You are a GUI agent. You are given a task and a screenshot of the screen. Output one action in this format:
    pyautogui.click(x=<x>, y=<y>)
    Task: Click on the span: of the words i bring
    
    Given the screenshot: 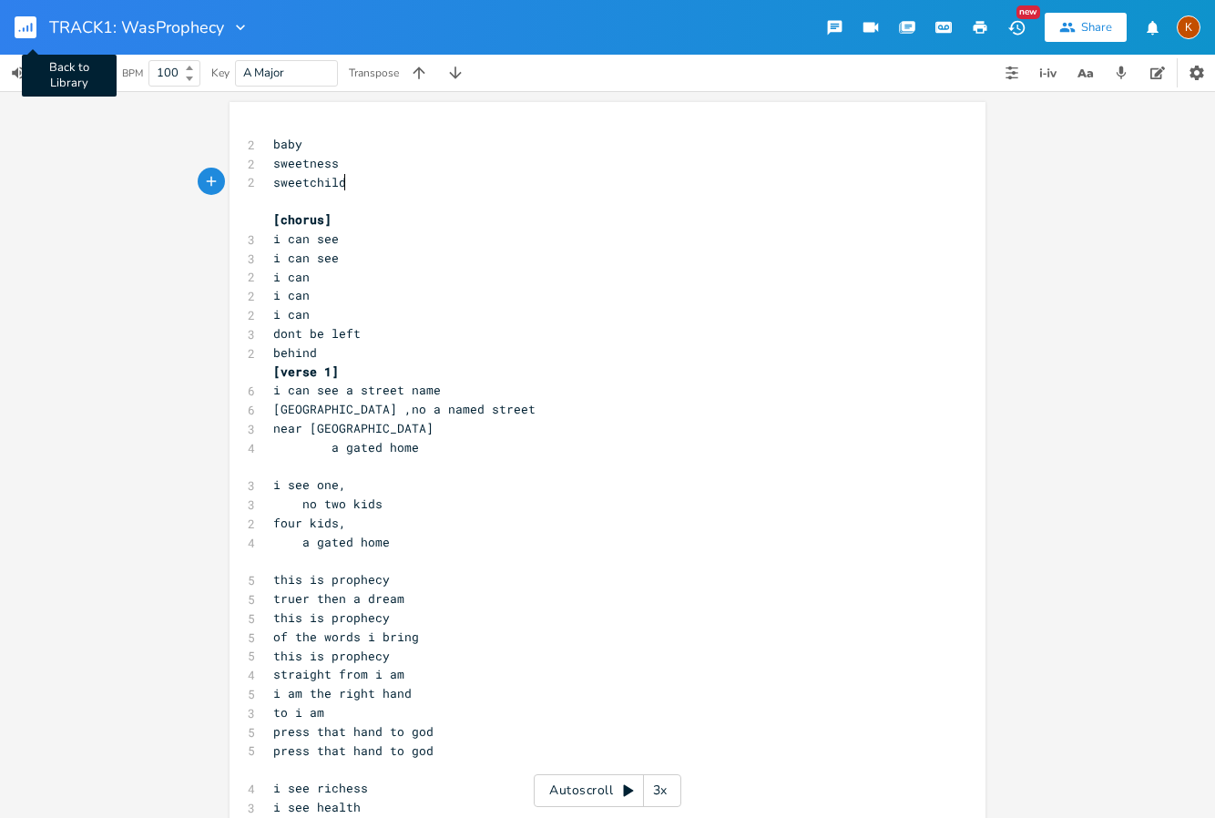 What is the action you would take?
    pyautogui.click(x=346, y=637)
    